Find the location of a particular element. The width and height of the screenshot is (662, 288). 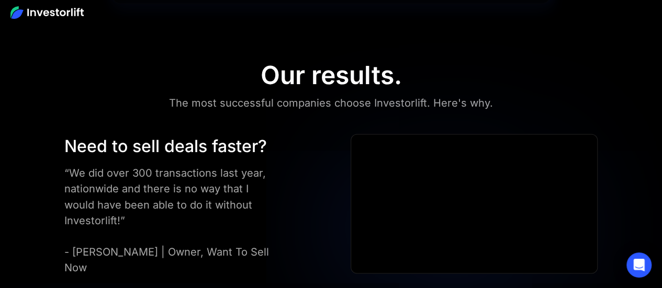

div: Open Intercom Messenger is located at coordinates (639, 265).